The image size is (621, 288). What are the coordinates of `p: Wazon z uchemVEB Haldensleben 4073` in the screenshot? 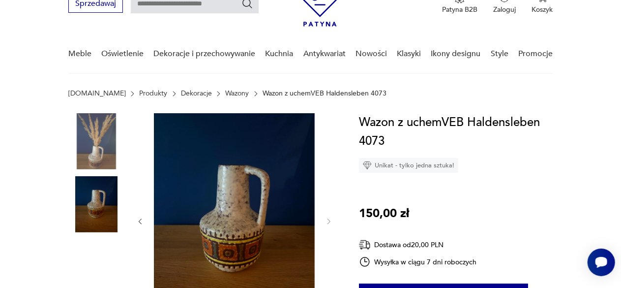 It's located at (325, 93).